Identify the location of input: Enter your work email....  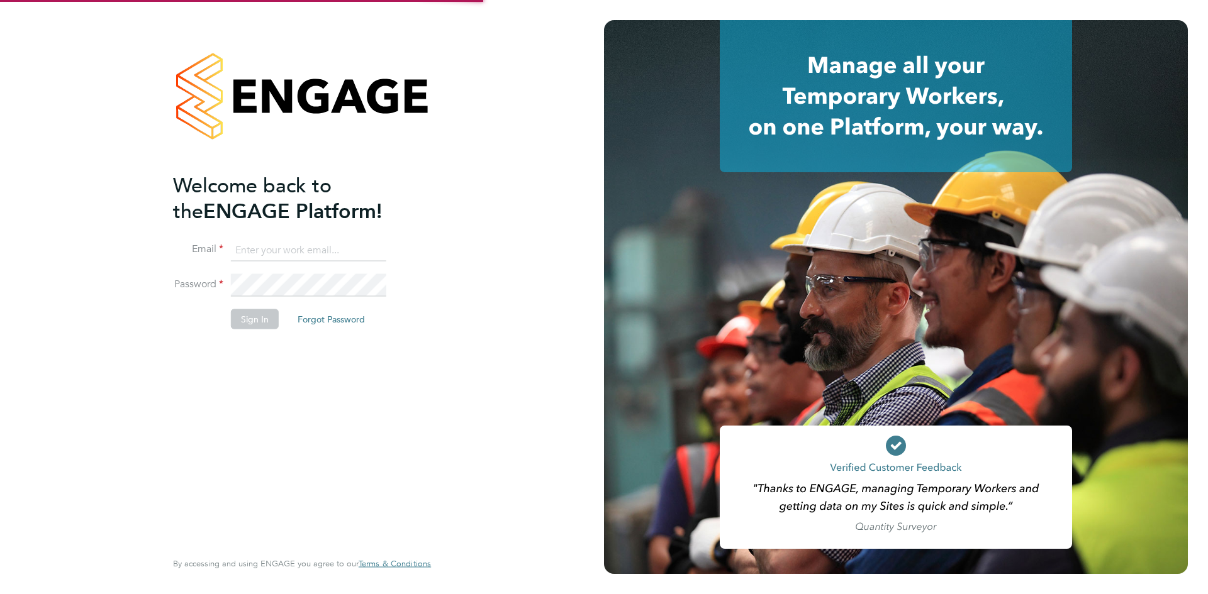
(308, 250).